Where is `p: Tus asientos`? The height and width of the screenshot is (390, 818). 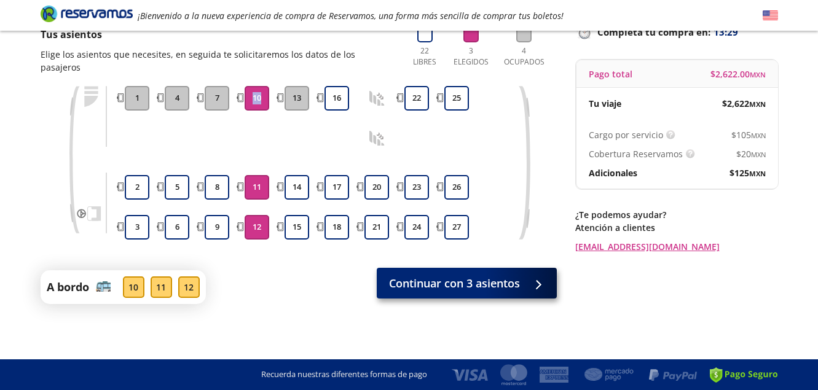 p: Tus asientos is located at coordinates (218, 34).